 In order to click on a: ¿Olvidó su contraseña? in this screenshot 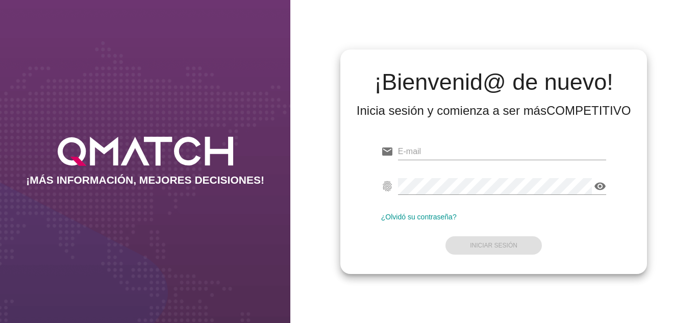, I will do `click(419, 217)`.